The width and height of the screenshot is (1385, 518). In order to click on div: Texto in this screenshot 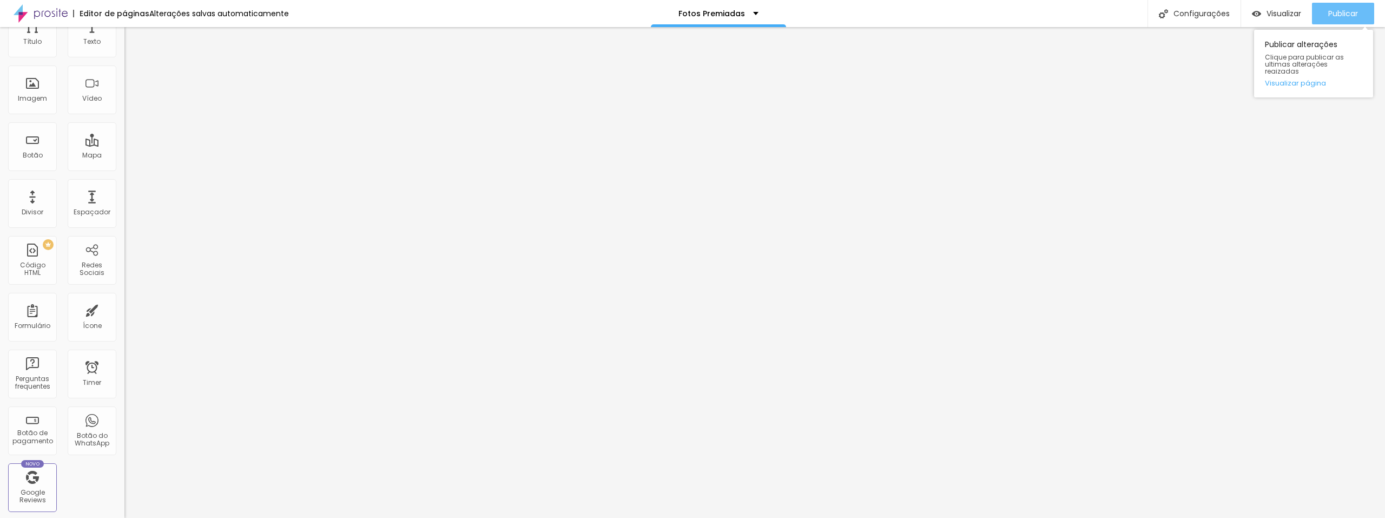, I will do `click(92, 42)`.